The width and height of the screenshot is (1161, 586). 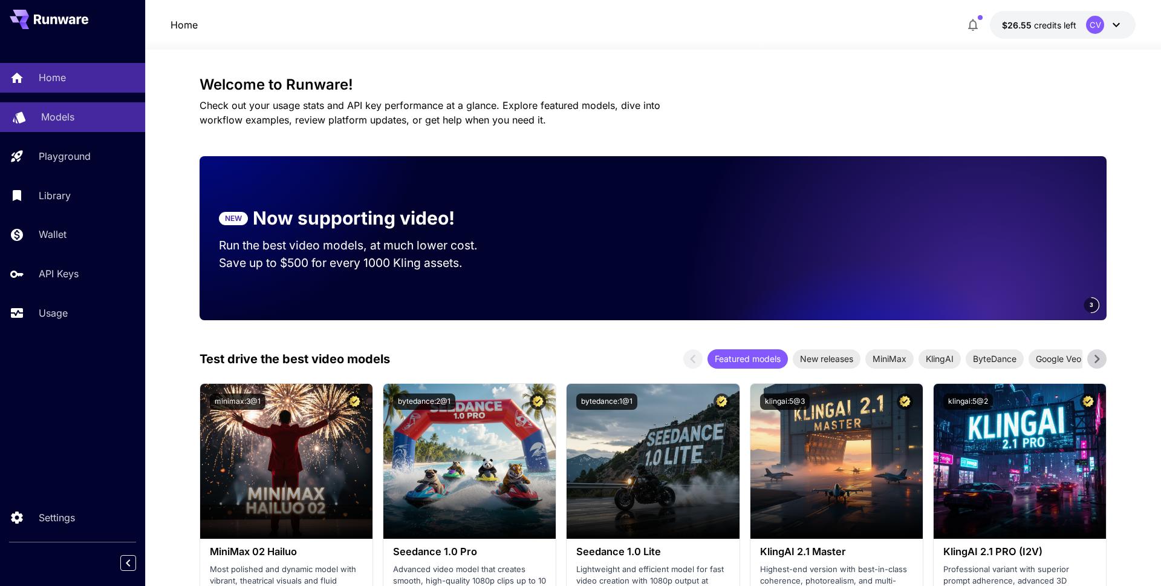 What do you see at coordinates (653, 551) in the screenshot?
I see `h3: Seedance 1.0 Lite` at bounding box center [653, 551].